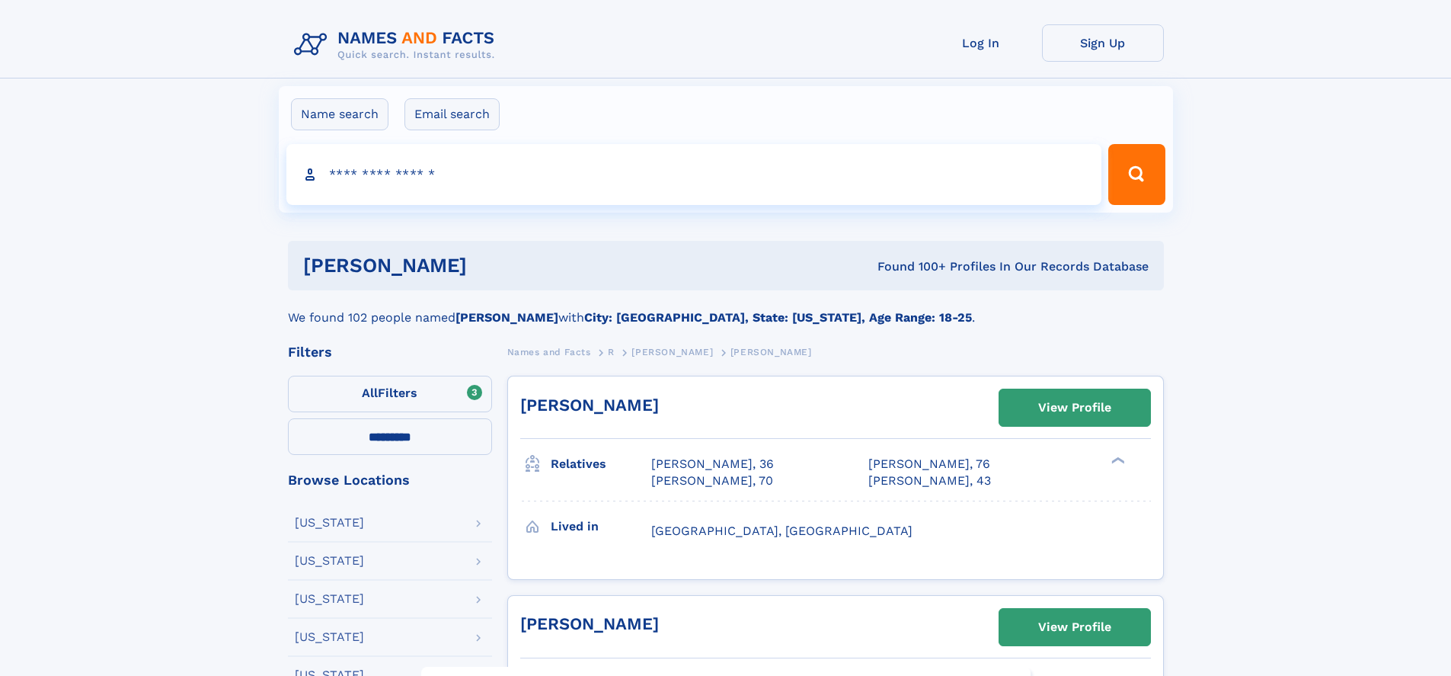  What do you see at coordinates (452, 114) in the screenshot?
I see `label: Email search` at bounding box center [452, 114].